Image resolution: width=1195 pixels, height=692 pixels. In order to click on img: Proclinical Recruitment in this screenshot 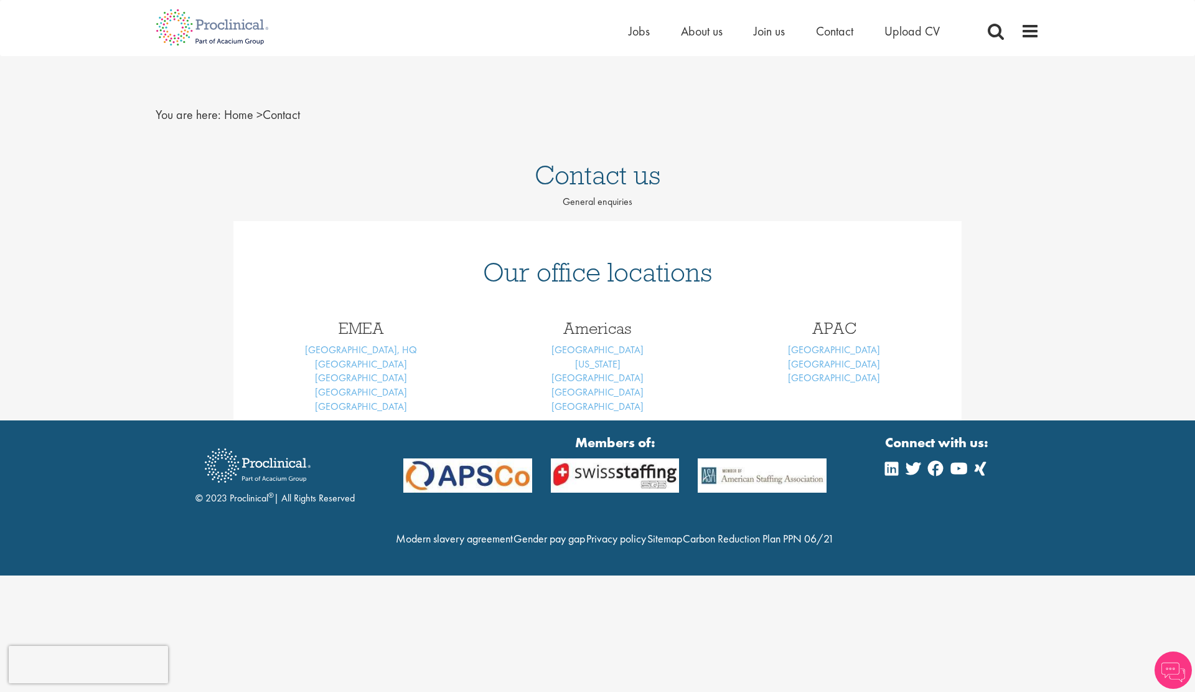, I will do `click(258, 465)`.